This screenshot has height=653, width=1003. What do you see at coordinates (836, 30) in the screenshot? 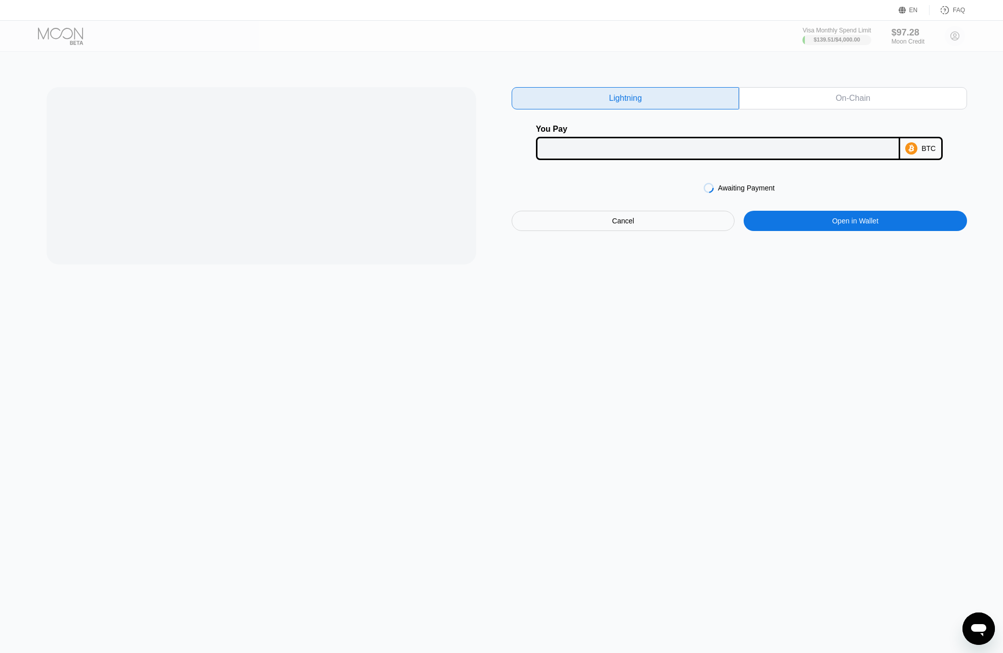
I see `div: Visa Monthly Spend Limit` at bounding box center [836, 30].